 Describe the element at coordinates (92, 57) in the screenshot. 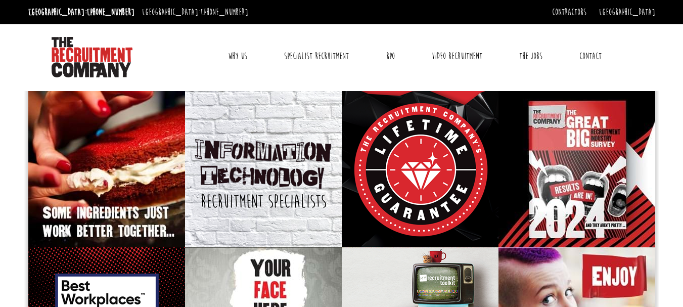

I see `img: The Recruitment Company` at that location.